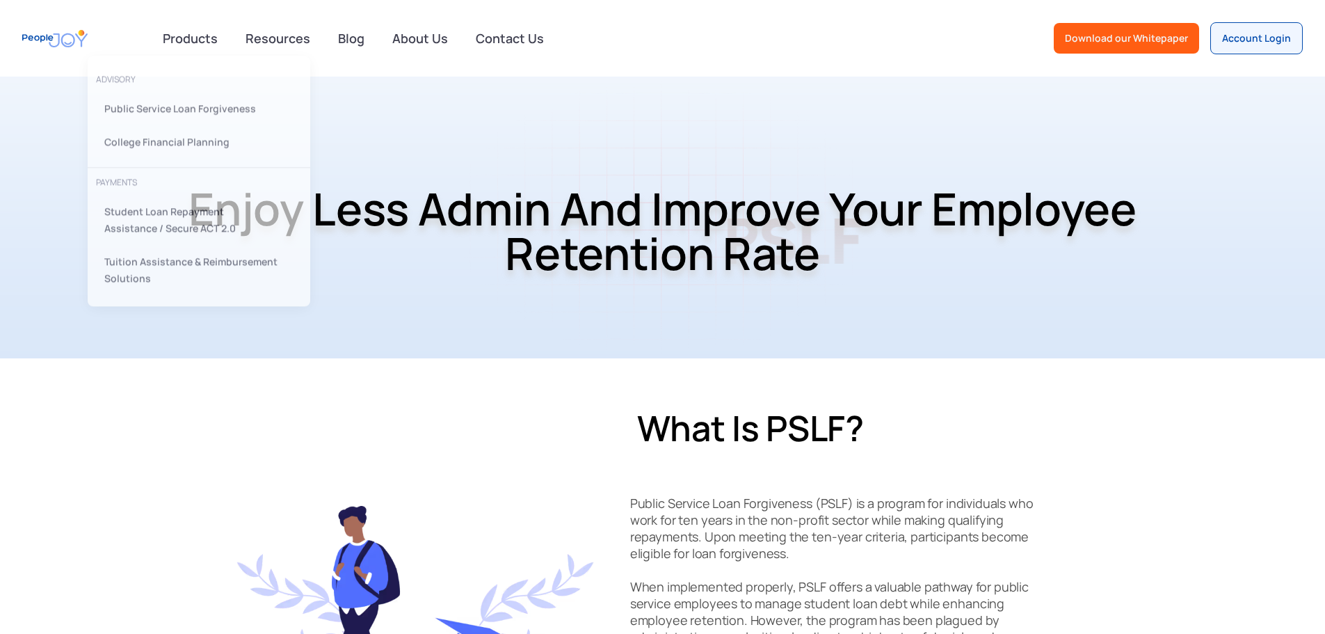  Describe the element at coordinates (199, 220) in the screenshot. I see `a: Student Loan Repayment Assistance / Secure ACT 2.0` at that location.